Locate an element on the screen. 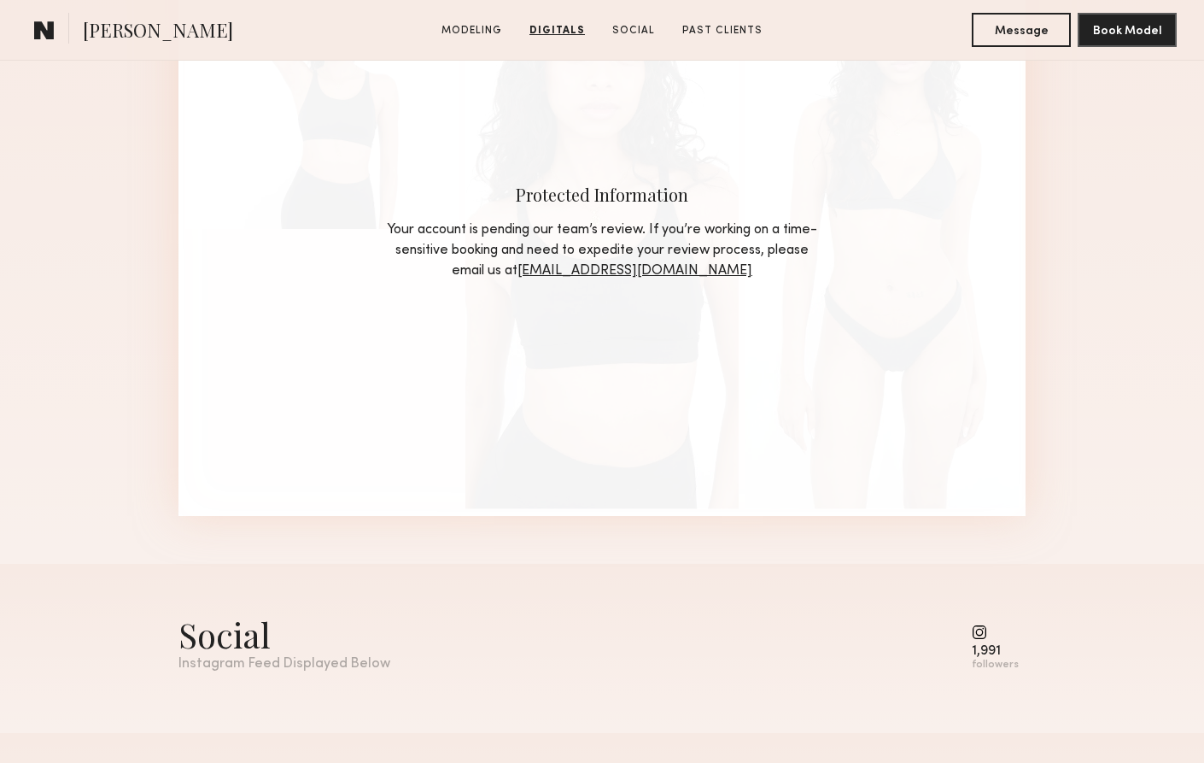 The width and height of the screenshot is (1204, 763). button: Message is located at coordinates (1021, 30).